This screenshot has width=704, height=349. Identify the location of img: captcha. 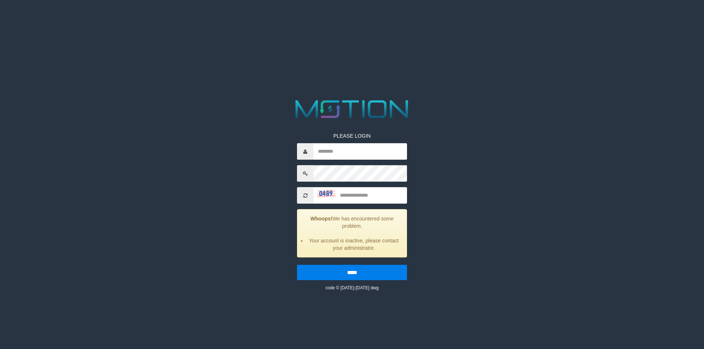
(326, 194).